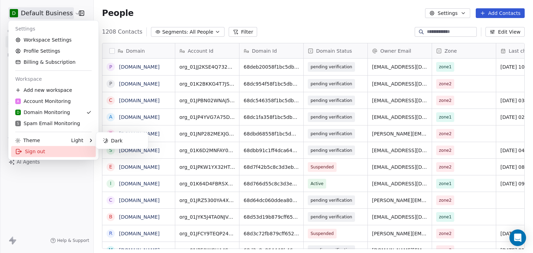 The height and width of the screenshot is (253, 533). I want to click on a: Billing & Subscription, so click(53, 62).